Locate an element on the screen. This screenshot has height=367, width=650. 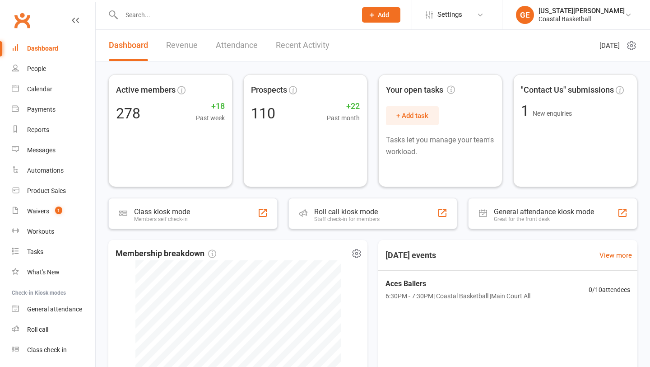
button: Add is located at coordinates (381, 15).